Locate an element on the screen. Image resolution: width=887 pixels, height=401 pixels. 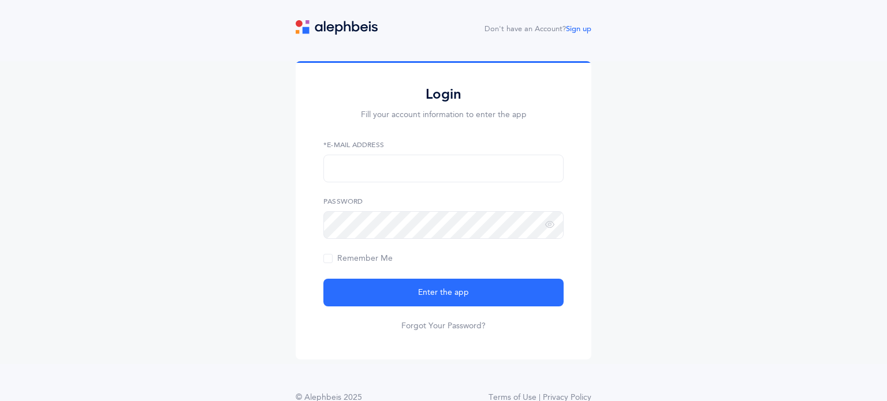
a: Forgot Your Password? is located at coordinates (444, 326).